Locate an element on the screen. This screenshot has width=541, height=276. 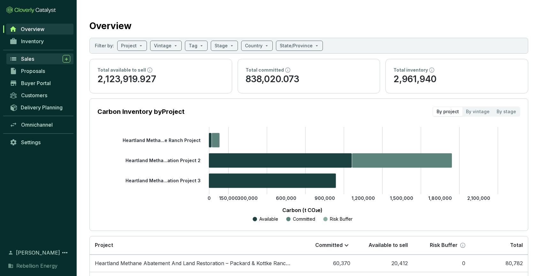
tspan: 900,000 is located at coordinates (325, 198).